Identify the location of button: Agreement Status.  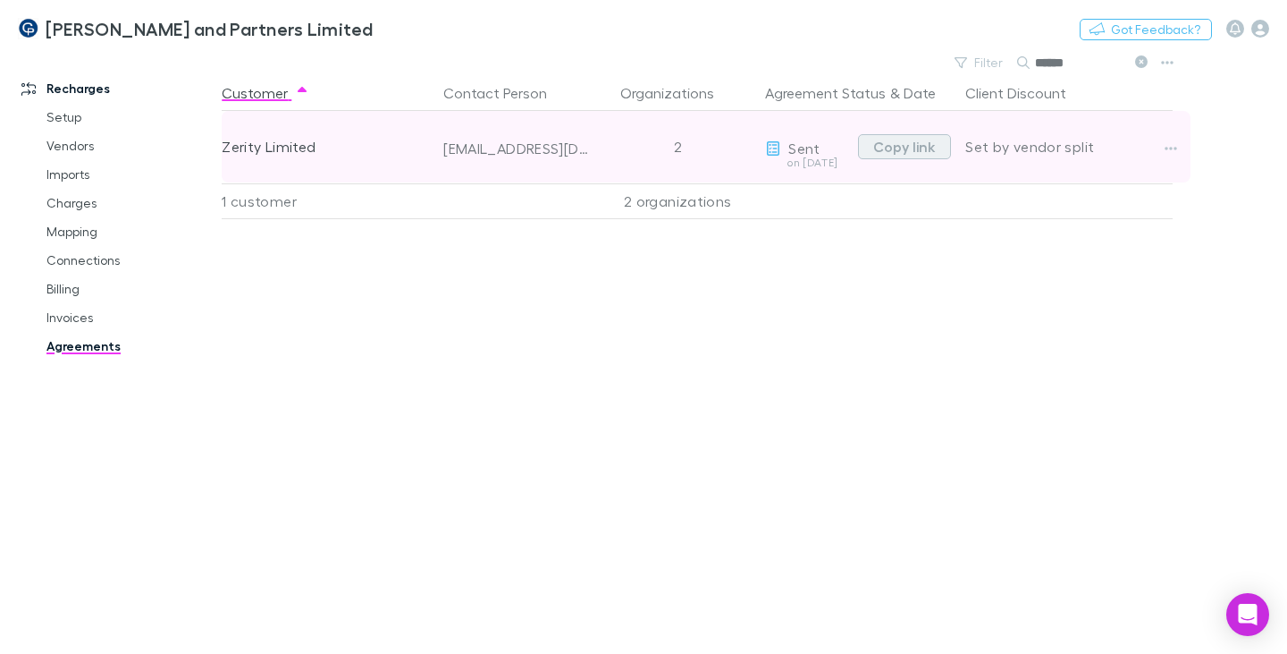
(825, 93).